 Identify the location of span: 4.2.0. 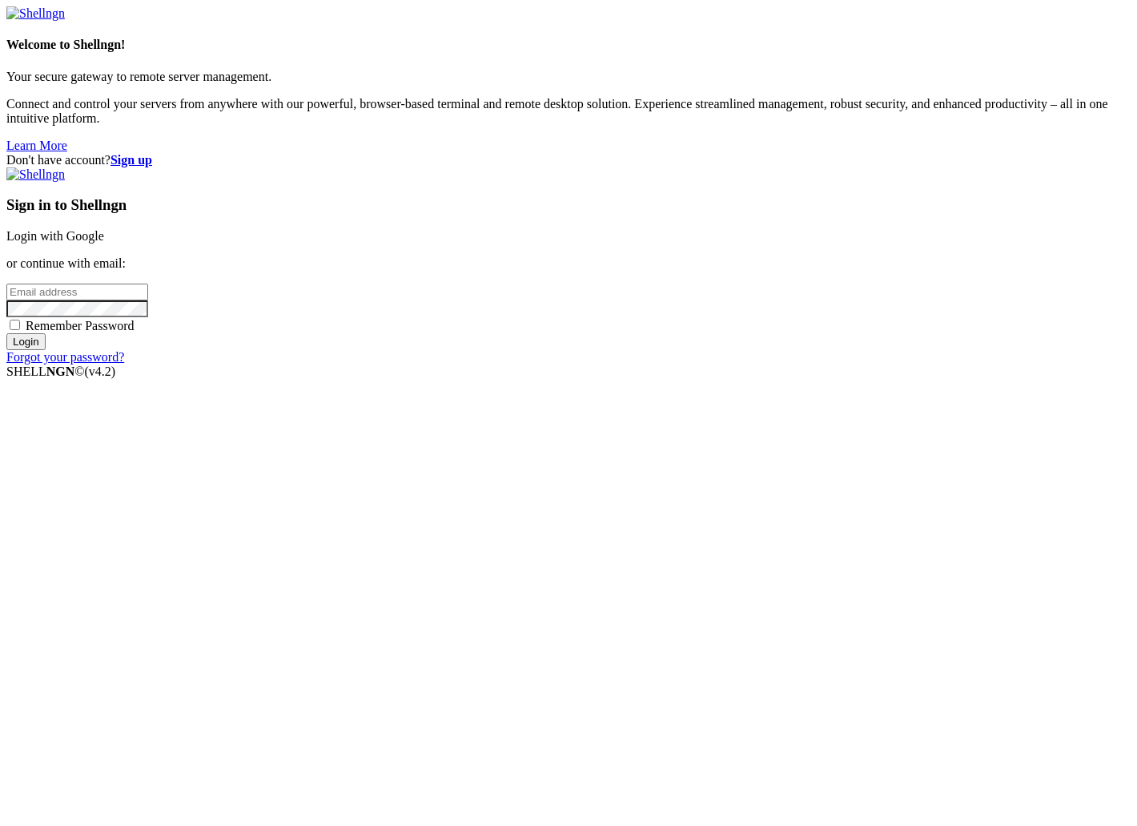
(100, 371).